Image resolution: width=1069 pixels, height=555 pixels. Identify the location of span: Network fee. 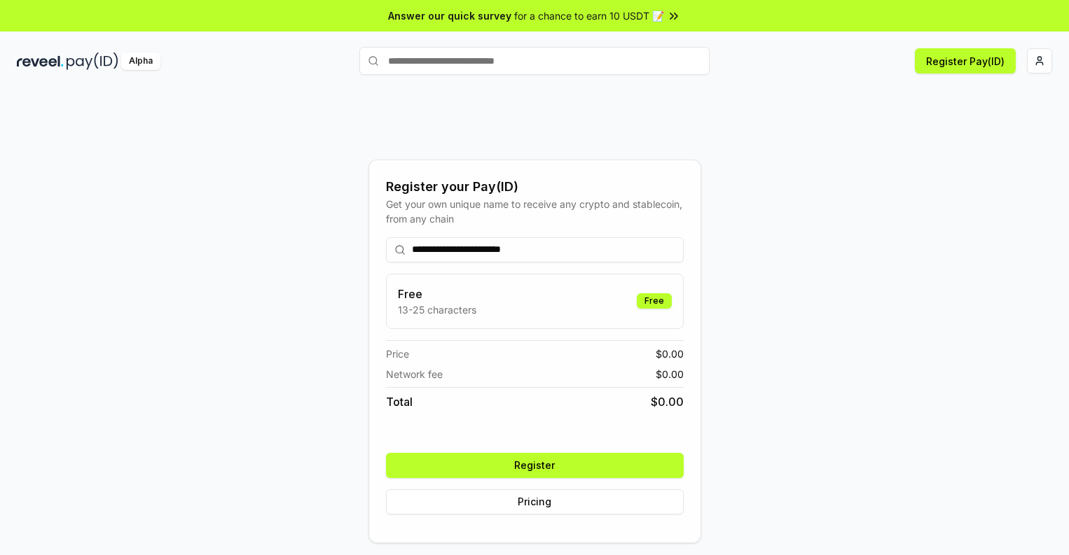
(414, 374).